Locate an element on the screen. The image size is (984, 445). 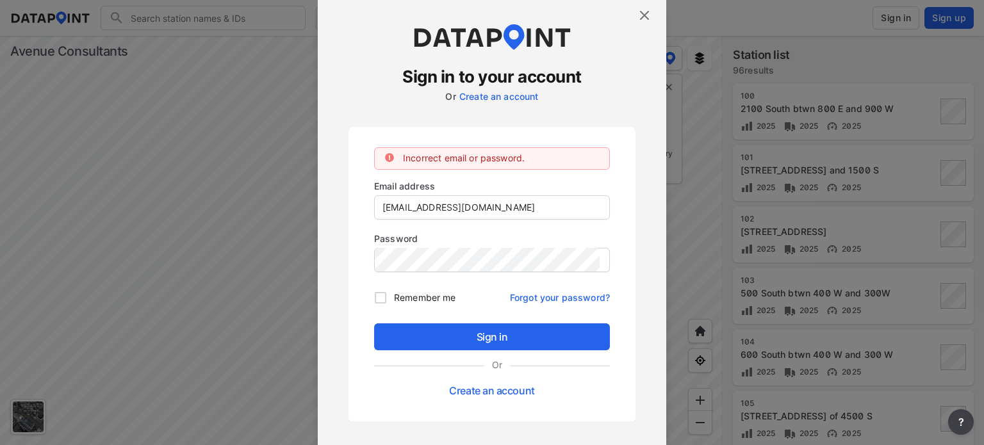
h3: Sign in to your account is located at coordinates (492, 77).